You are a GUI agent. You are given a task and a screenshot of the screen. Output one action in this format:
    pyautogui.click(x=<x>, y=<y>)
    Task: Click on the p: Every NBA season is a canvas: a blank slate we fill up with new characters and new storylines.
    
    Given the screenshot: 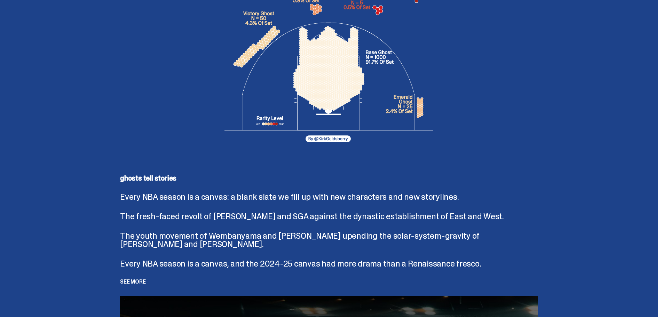 What is the action you would take?
    pyautogui.click(x=329, y=197)
    